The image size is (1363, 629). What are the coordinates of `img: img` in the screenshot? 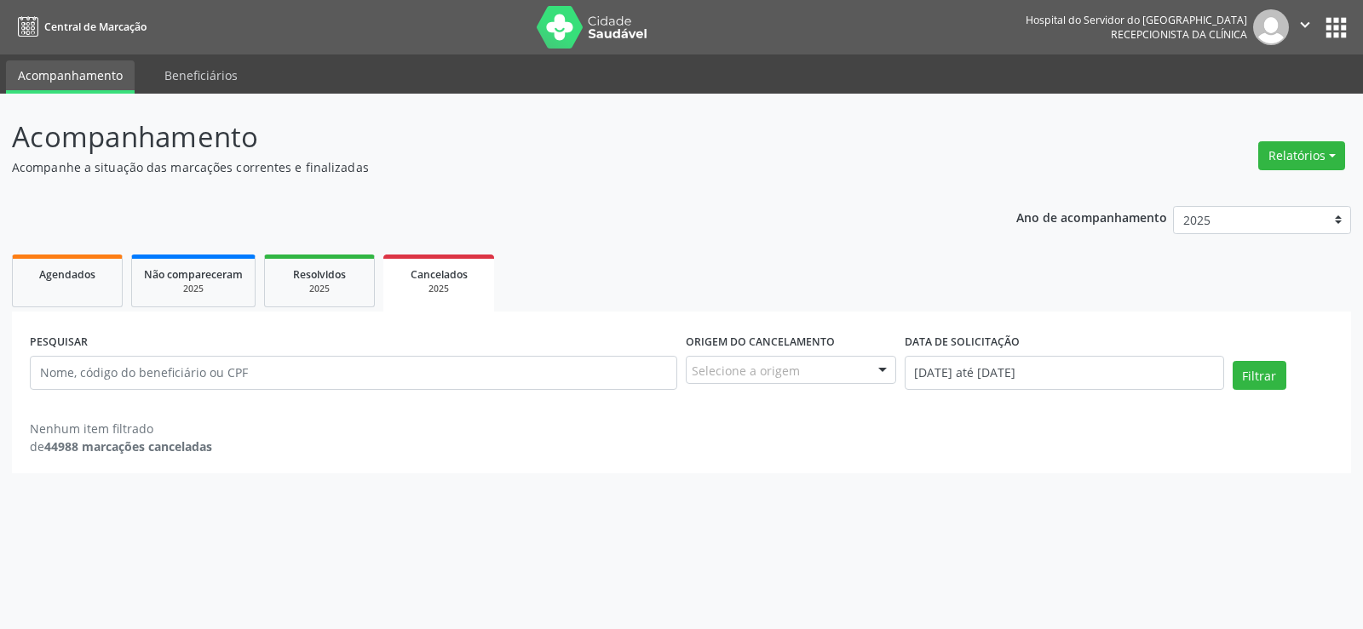 It's located at (1271, 27).